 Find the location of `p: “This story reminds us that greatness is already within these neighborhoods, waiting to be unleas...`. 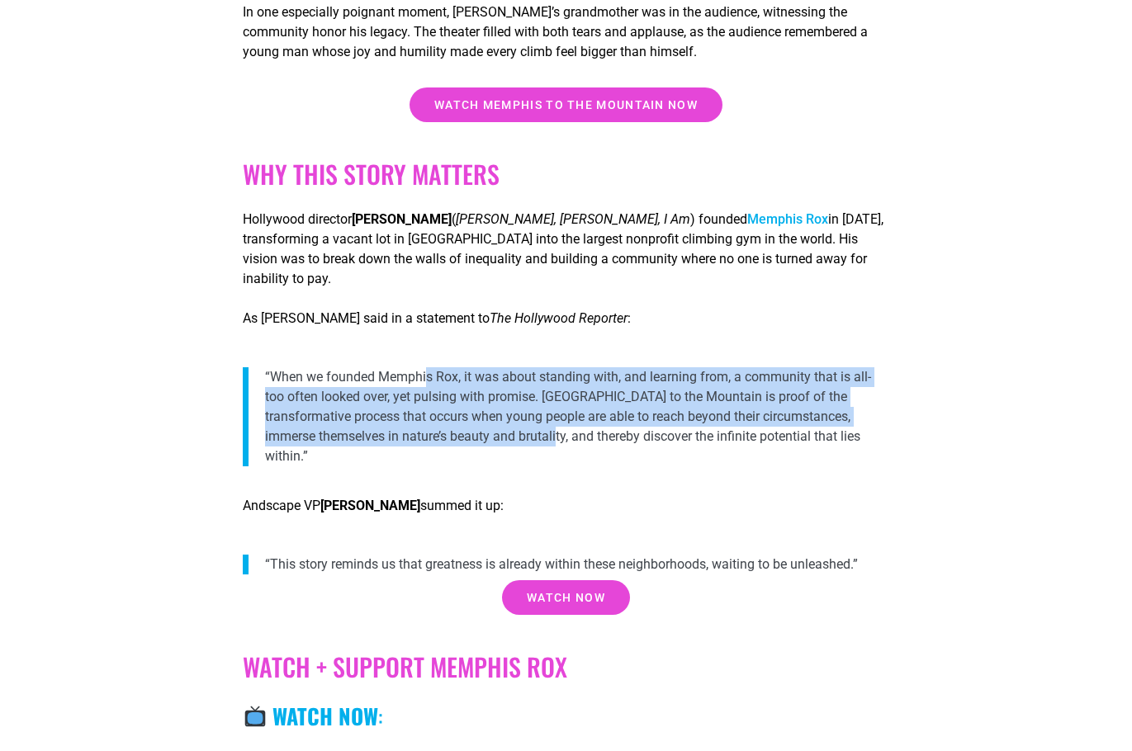

p: “This story reminds us that greatness is already within these neighborhoods, waiting to be unleas... is located at coordinates (577, 565).